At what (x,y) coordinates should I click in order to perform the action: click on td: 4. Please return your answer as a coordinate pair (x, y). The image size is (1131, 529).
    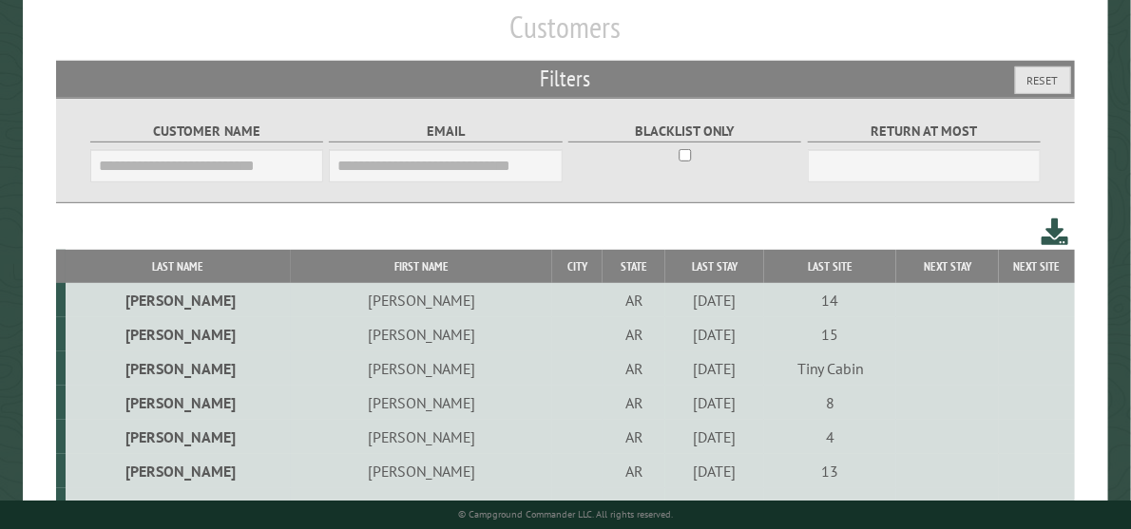
    Looking at the image, I should click on (831, 437).